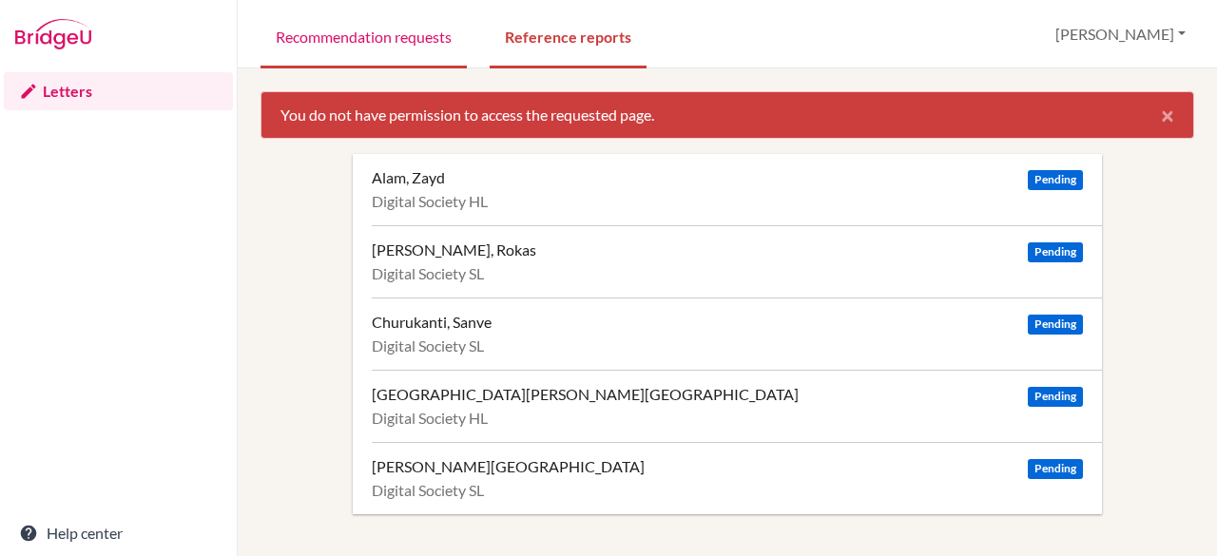 Image resolution: width=1217 pixels, height=556 pixels. Describe the element at coordinates (408, 178) in the screenshot. I see `div: Alam, Zayd` at that location.